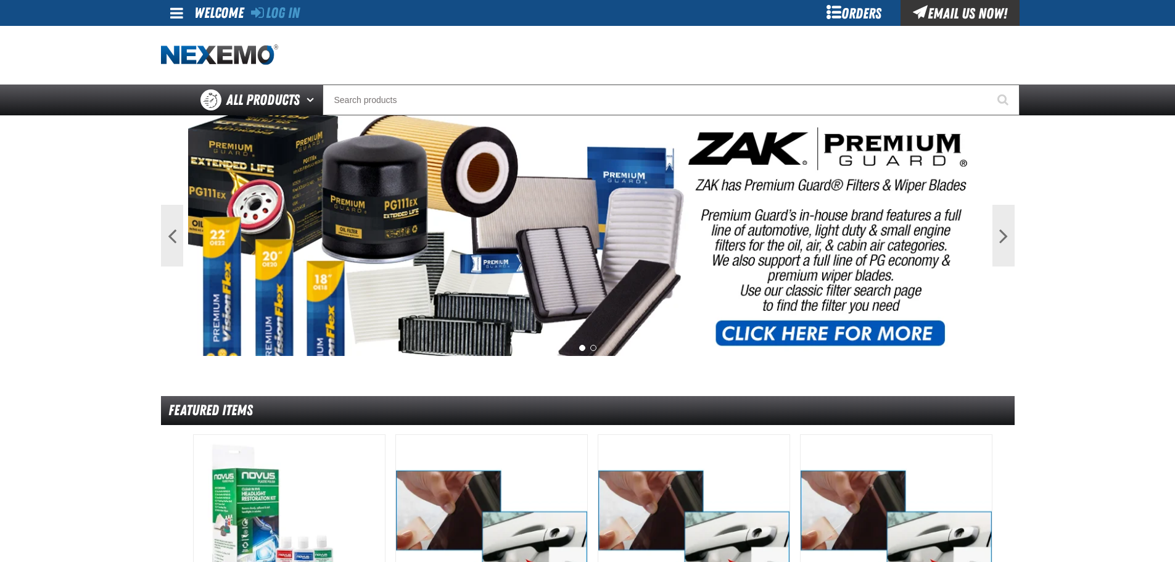  Describe the element at coordinates (588, 410) in the screenshot. I see `div: Featured Items` at that location.